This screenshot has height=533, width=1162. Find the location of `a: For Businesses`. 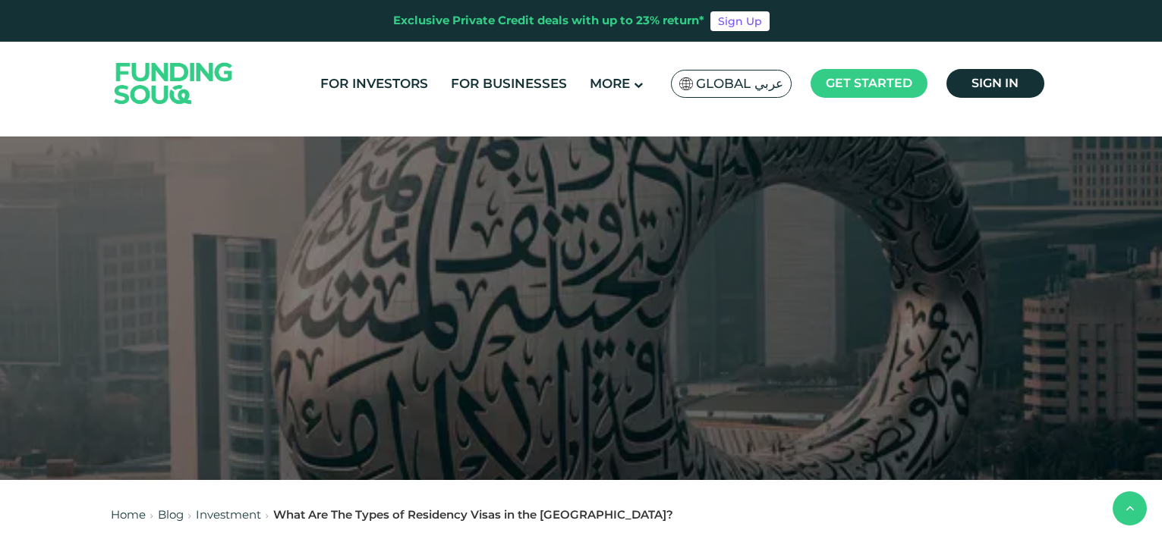

a: For Businesses is located at coordinates (508, 83).